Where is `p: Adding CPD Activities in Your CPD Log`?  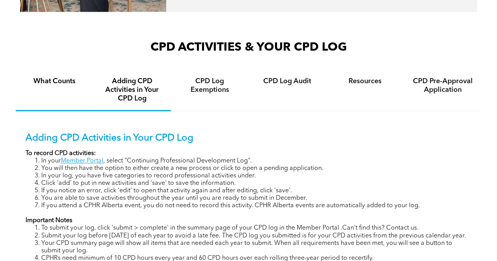
p: Adding CPD Activities in Your CPD Log is located at coordinates (248, 138).